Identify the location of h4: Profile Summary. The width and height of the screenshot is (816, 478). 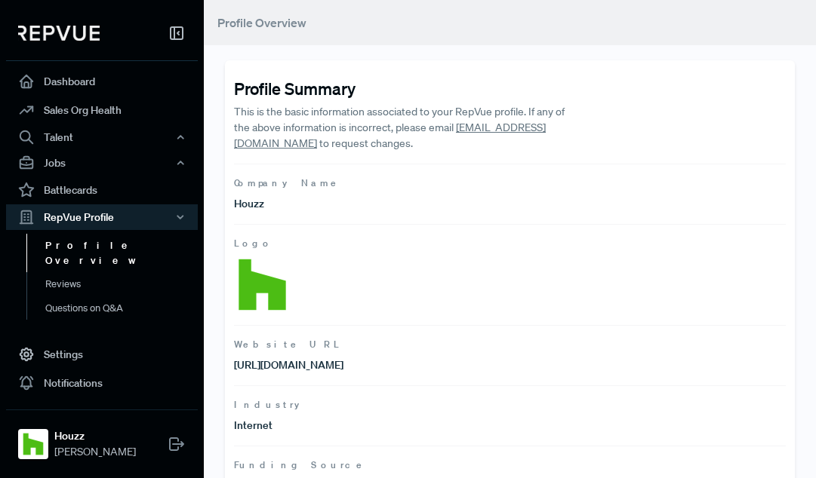
(509, 88).